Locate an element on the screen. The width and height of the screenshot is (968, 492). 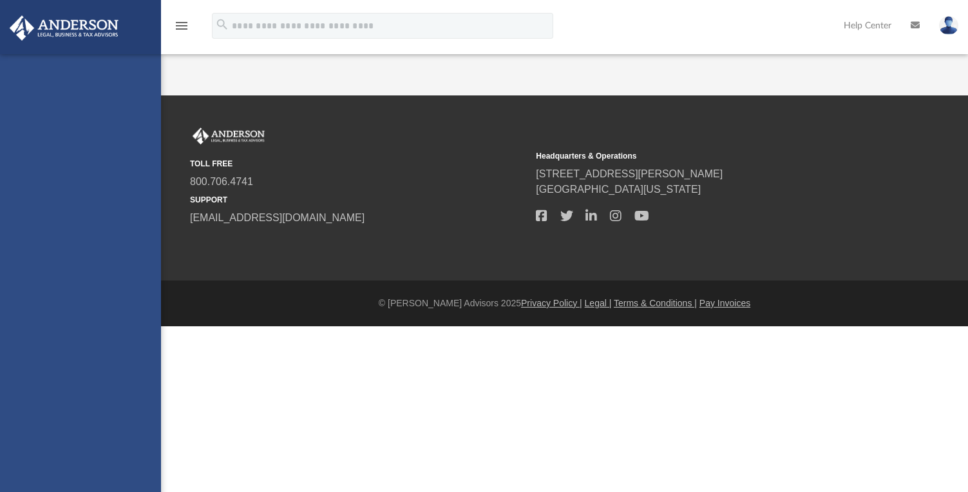
i: search is located at coordinates (222, 24).